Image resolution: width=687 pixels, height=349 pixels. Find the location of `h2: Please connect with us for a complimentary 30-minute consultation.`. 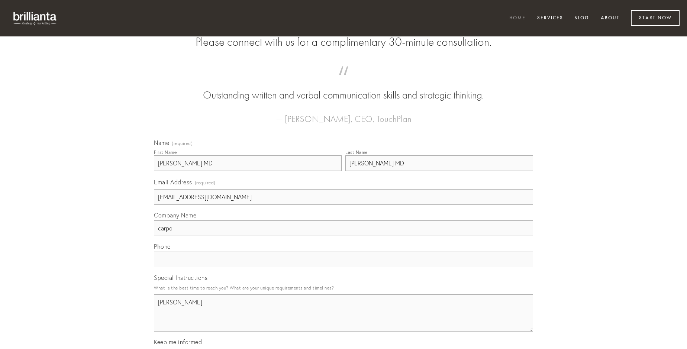

h2: Please connect with us for a complimentary 30-minute consultation. is located at coordinates (343, 42).